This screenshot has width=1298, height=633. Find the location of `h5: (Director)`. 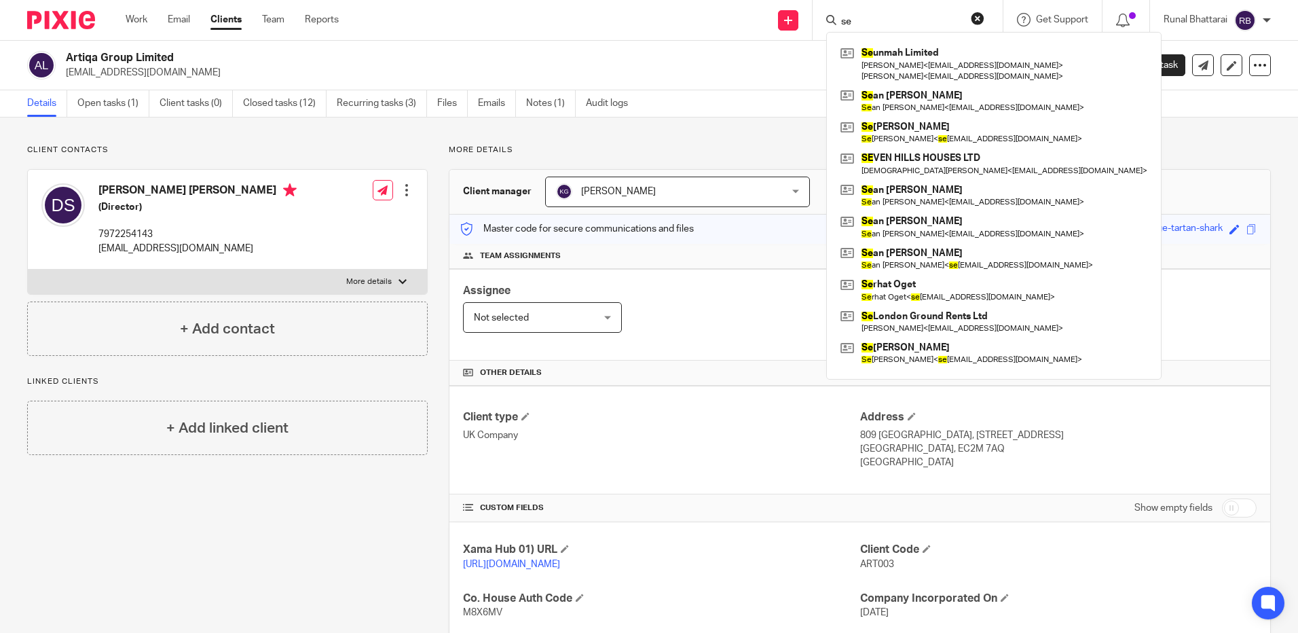

h5: (Director) is located at coordinates (198, 207).